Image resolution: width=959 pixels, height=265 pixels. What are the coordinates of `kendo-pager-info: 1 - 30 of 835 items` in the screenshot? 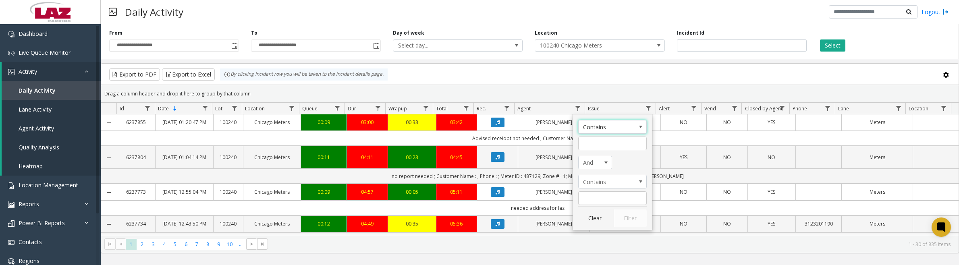 It's located at (612, 244).